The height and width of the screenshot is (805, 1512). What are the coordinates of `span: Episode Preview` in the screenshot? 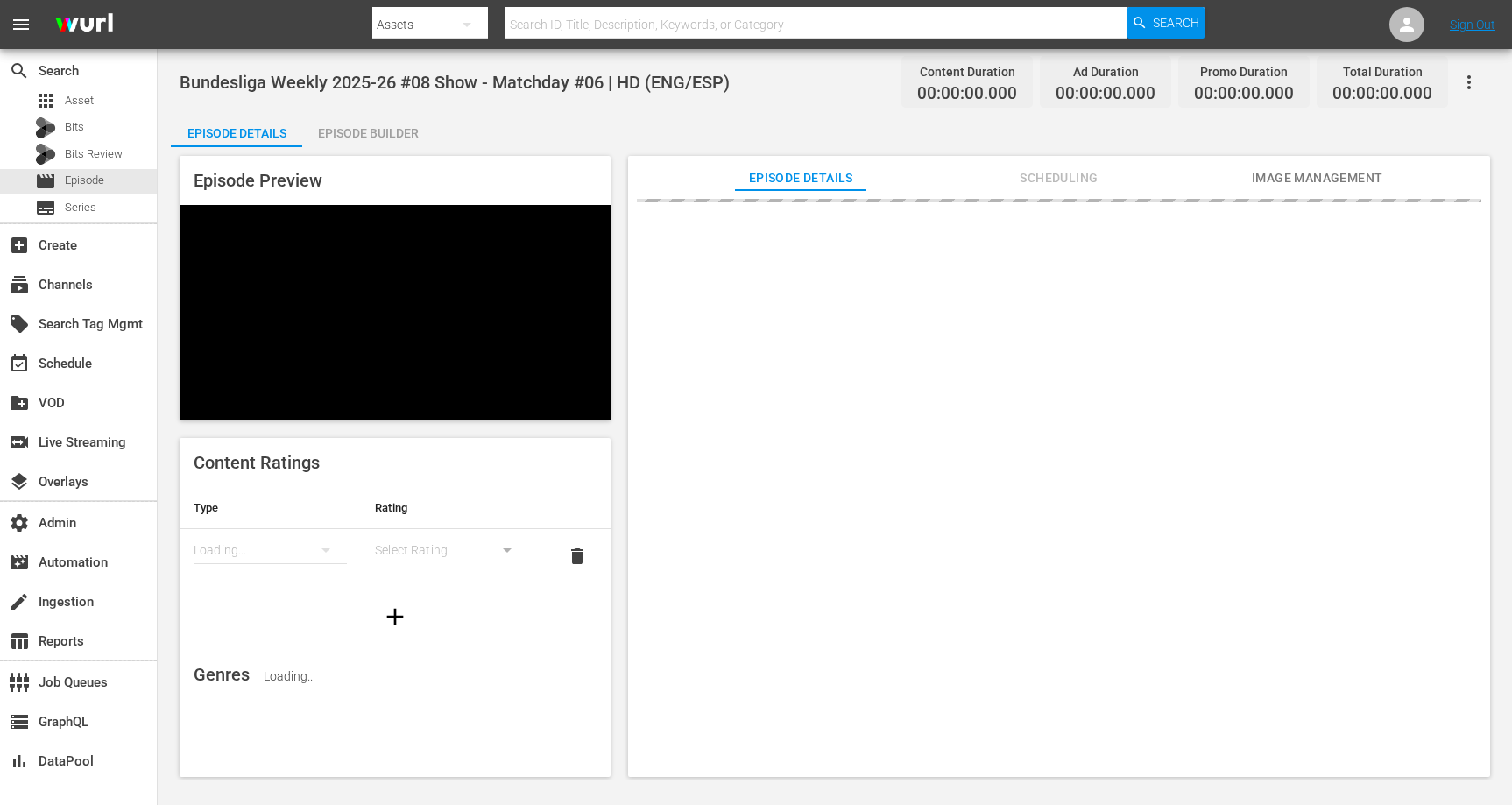 It's located at (257, 180).